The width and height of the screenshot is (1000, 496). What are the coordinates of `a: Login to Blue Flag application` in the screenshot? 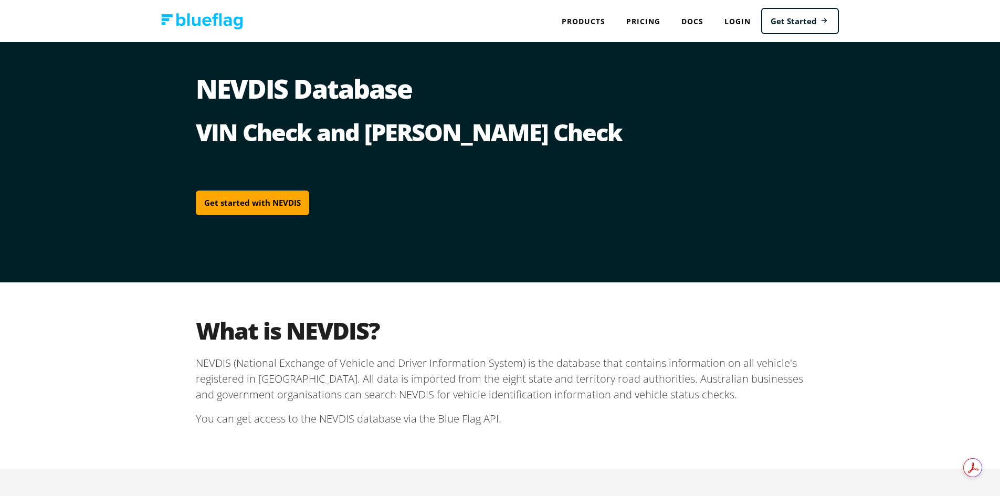 It's located at (737, 21).